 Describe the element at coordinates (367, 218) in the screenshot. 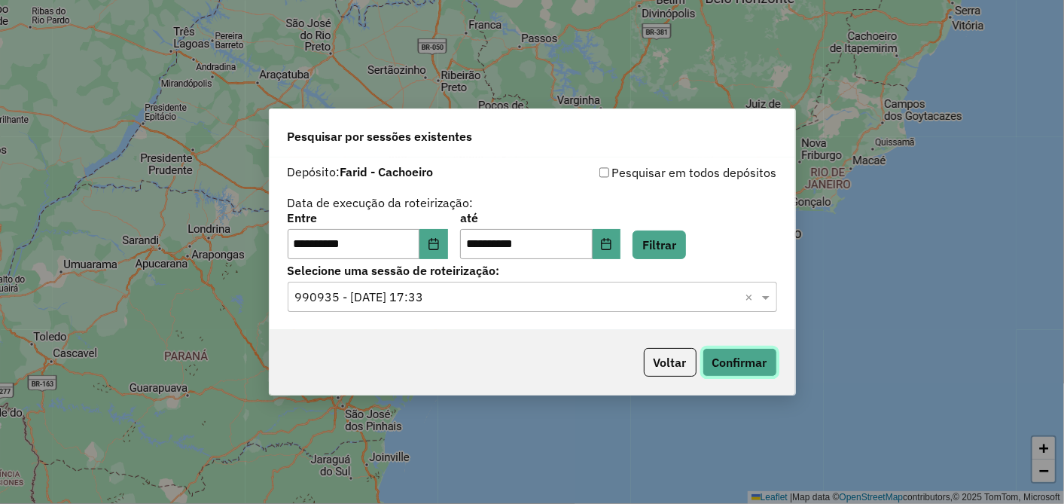

I see `label: Entre` at that location.